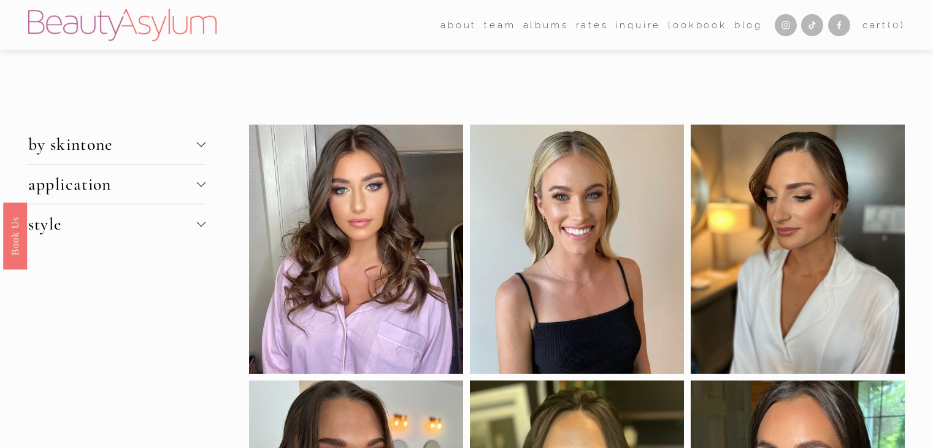 The height and width of the screenshot is (448, 933). I want to click on a: Blog, so click(749, 25).